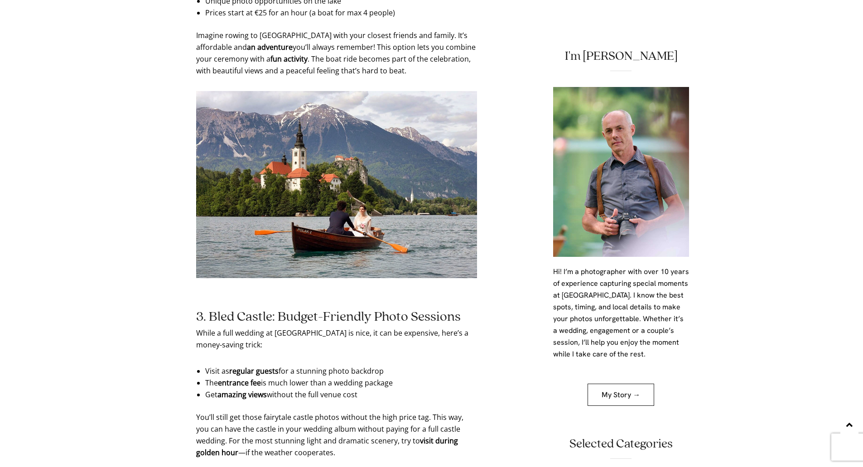  I want to click on img: A bride and groom in a wooden rowboat on Lake Bled, with Bled Island and the Church of the Assump..., so click(336, 184).